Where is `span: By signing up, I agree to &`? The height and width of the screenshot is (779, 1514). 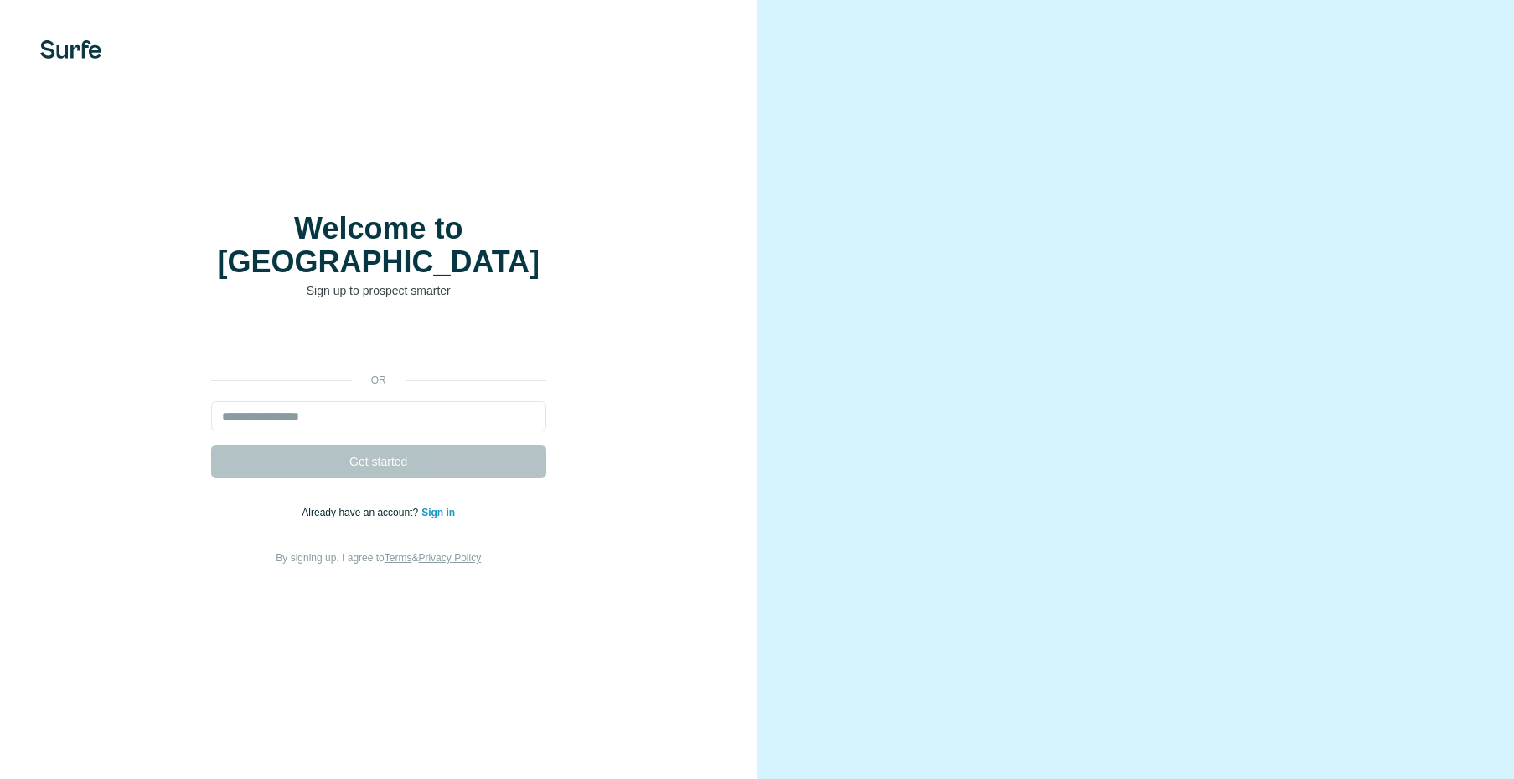
span: By signing up, I agree to & is located at coordinates (378, 558).